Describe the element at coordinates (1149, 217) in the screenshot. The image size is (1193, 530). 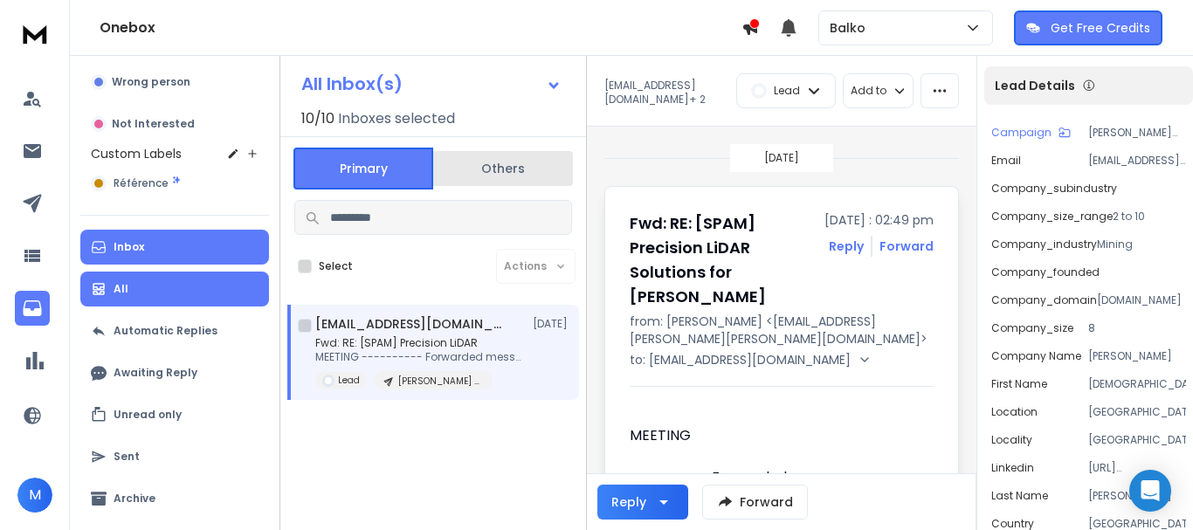
I see `p: 2 to 10` at that location.